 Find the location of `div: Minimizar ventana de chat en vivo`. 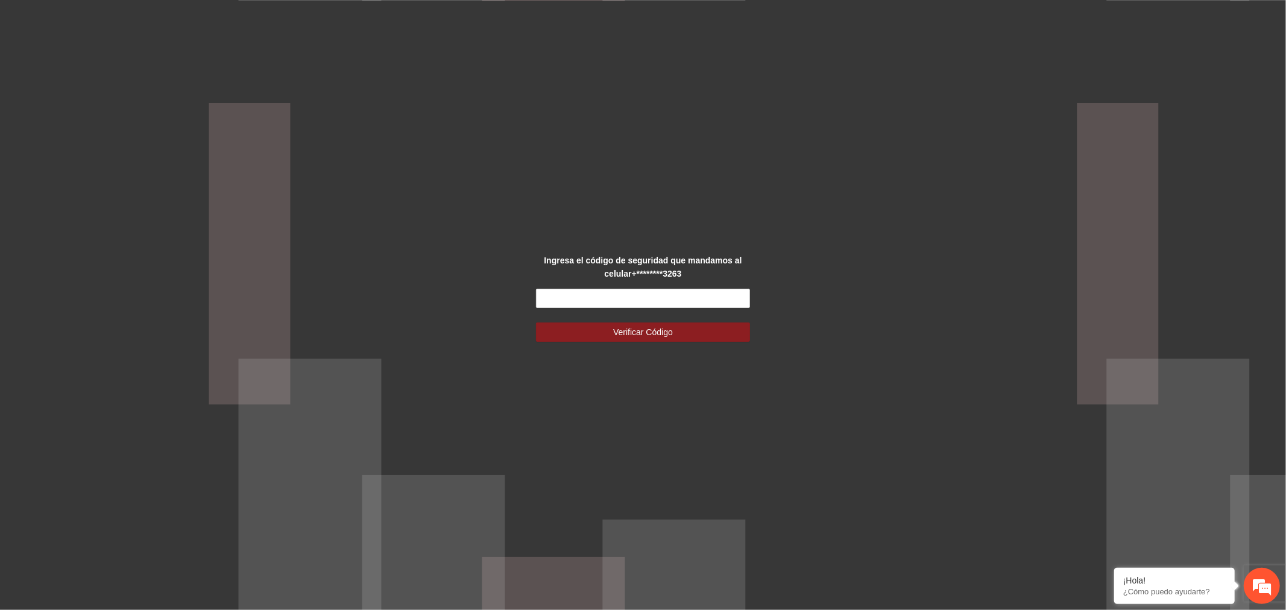

div: Minimizar ventana de chat en vivo is located at coordinates (212, 20).